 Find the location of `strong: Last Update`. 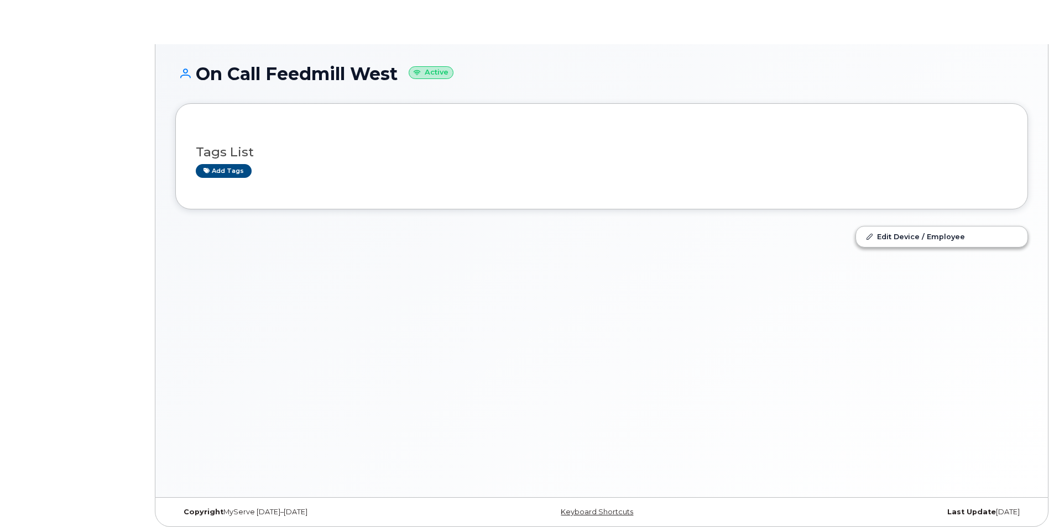

strong: Last Update is located at coordinates (971, 512).